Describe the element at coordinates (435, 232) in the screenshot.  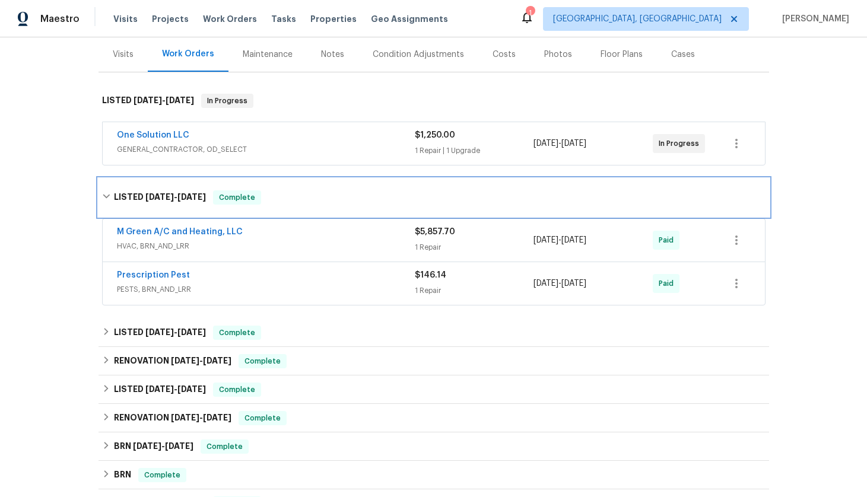
I see `span: $5,857.70` at that location.